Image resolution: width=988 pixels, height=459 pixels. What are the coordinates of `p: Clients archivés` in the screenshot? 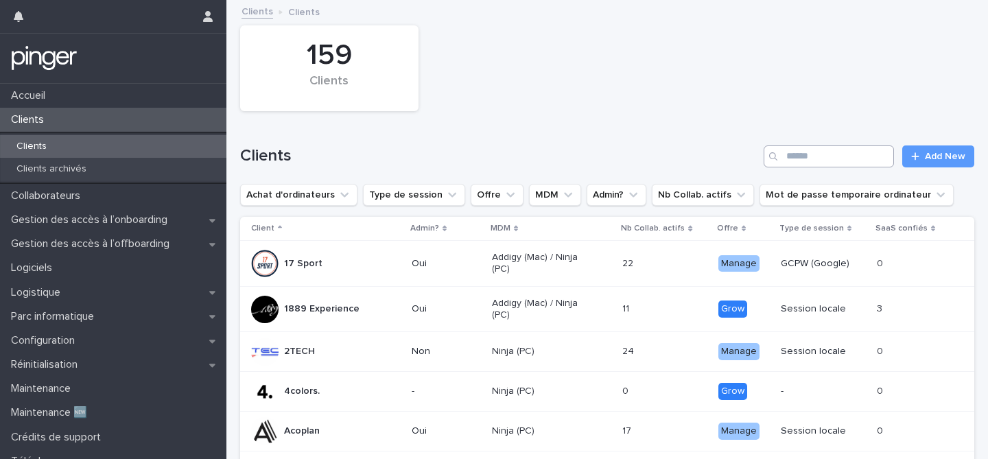 It's located at (51, 169).